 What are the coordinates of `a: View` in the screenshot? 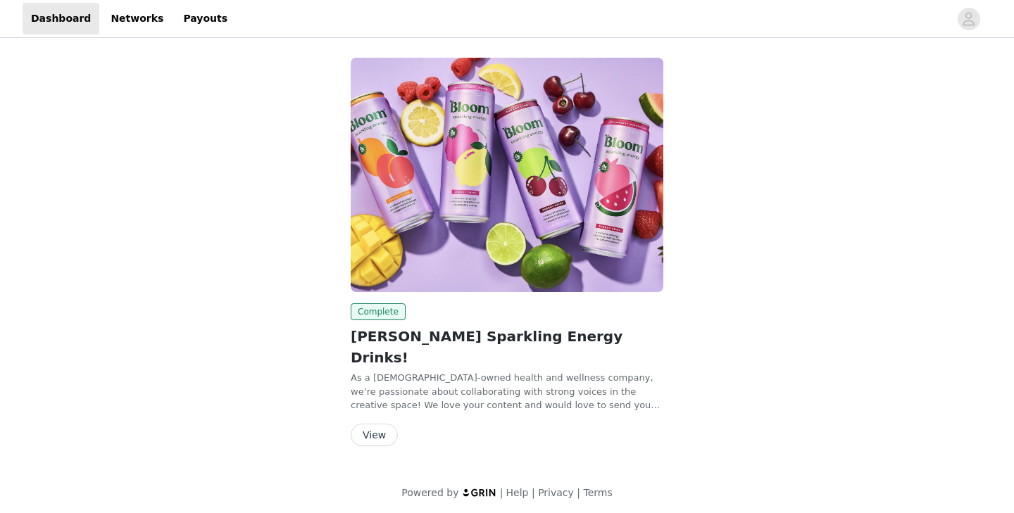 It's located at (374, 435).